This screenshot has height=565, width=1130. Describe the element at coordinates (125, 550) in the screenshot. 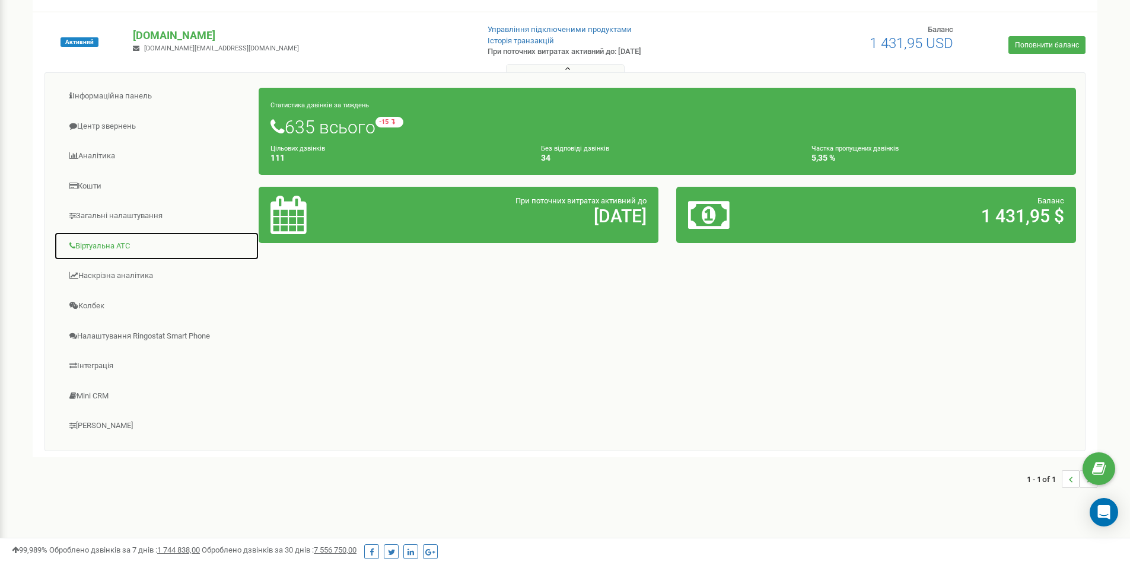

I see `span: Оброблено дзвінків за 7 днів :` at that location.